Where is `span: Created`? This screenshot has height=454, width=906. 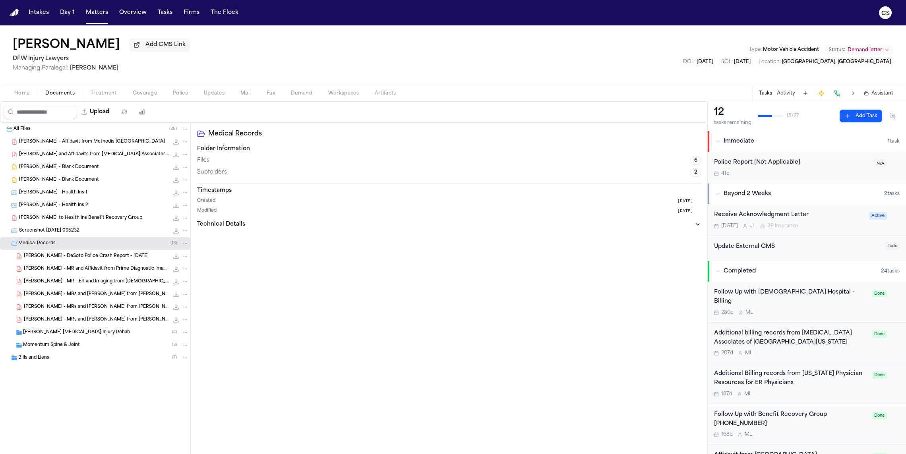
span: Created is located at coordinates (206, 201).